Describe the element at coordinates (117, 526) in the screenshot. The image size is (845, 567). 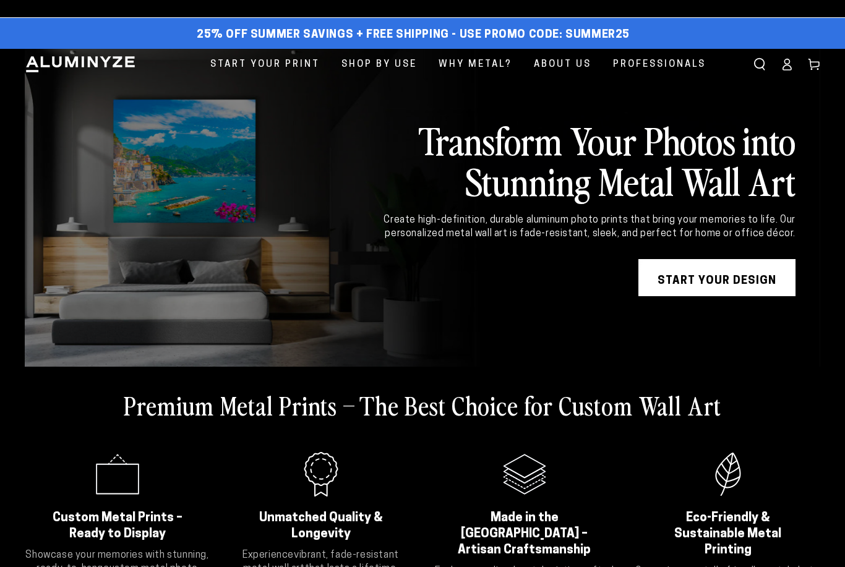
I see `h2: Custom Metal Prints – Ready to Display` at that location.